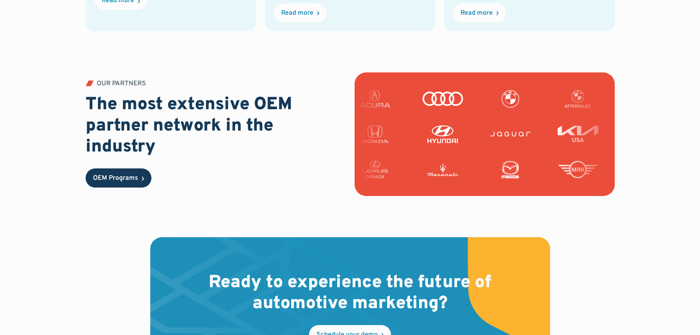 The width and height of the screenshot is (700, 335). I want to click on img: Audi, so click(464, 99).